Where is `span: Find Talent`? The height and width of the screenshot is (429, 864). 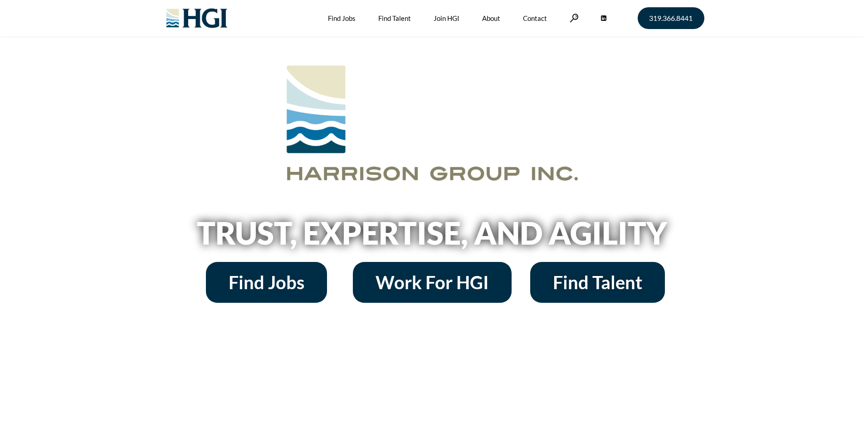 span: Find Talent is located at coordinates (597, 282).